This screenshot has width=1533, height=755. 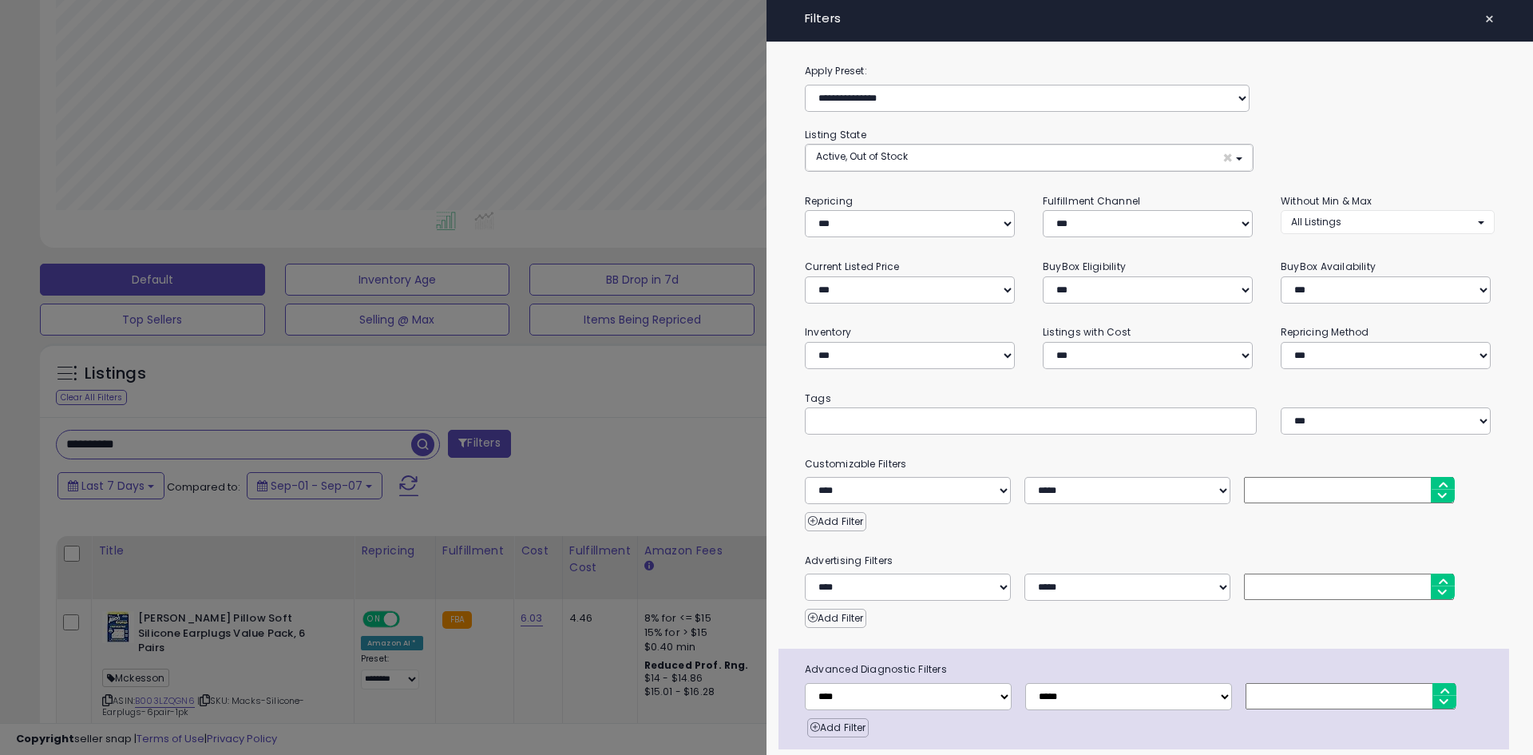 I want to click on small: Advertising Filters, so click(x=1150, y=561).